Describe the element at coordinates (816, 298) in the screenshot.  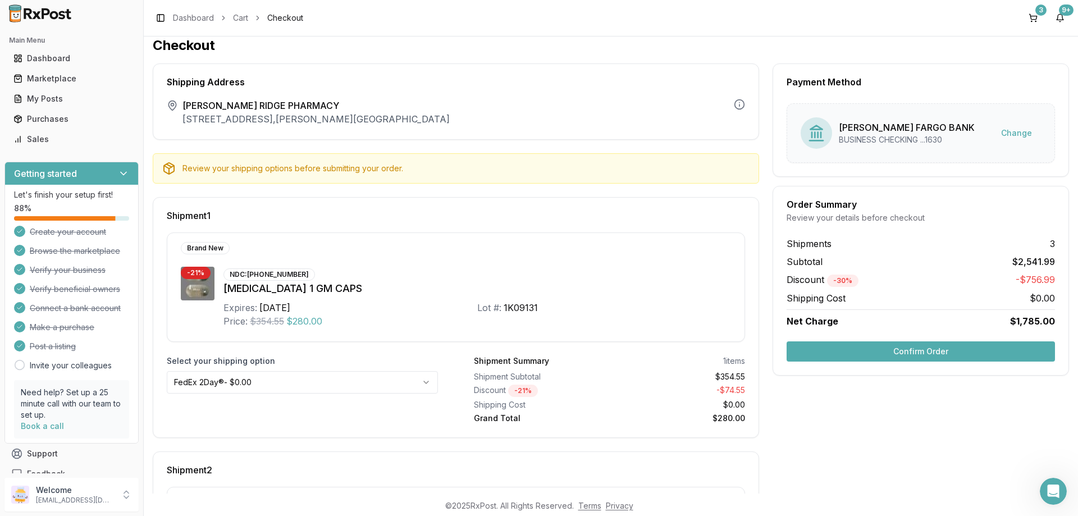
I see `span: Shipping Cost` at that location.